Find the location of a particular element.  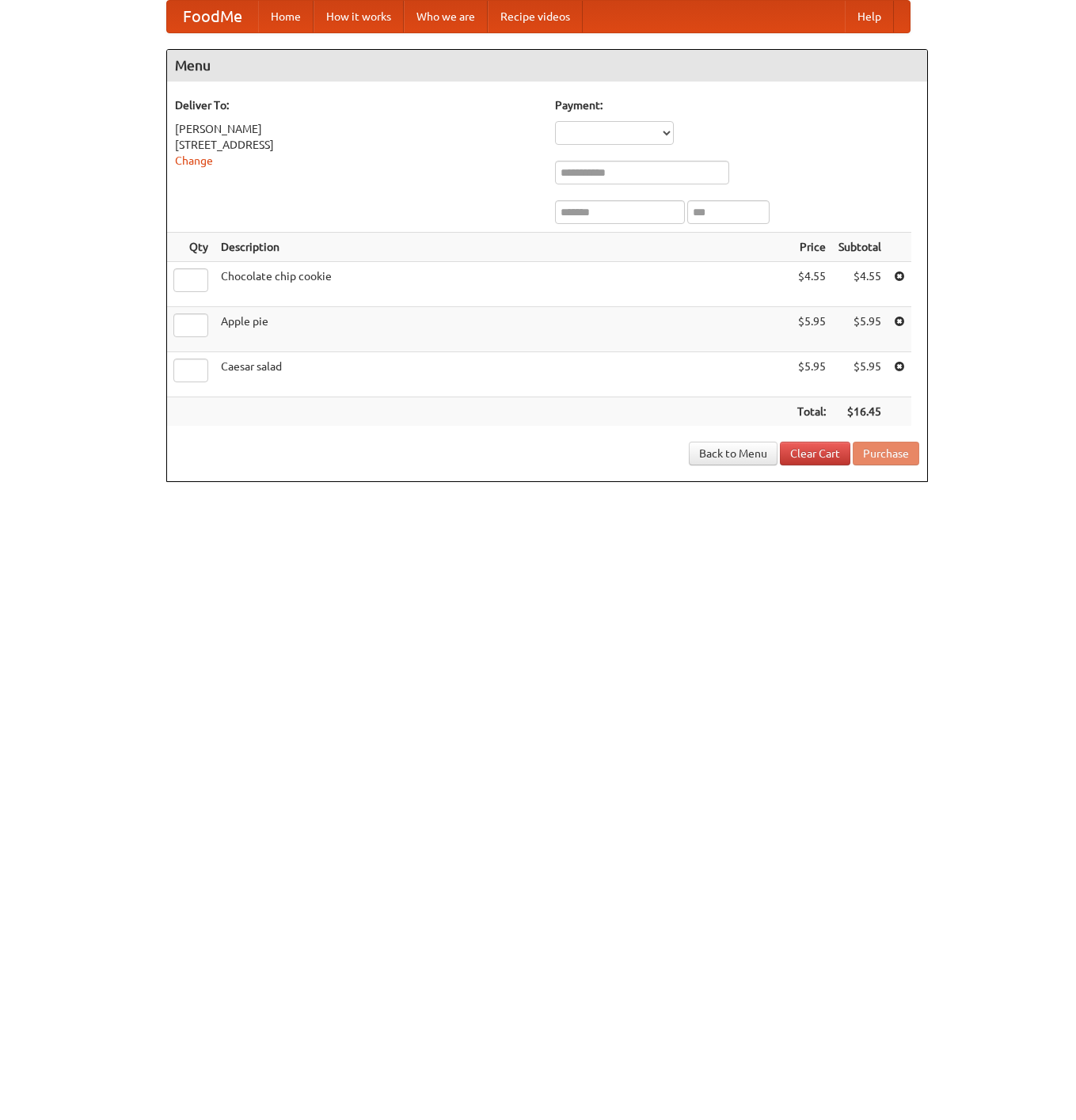

h5: Payment: is located at coordinates (737, 105).